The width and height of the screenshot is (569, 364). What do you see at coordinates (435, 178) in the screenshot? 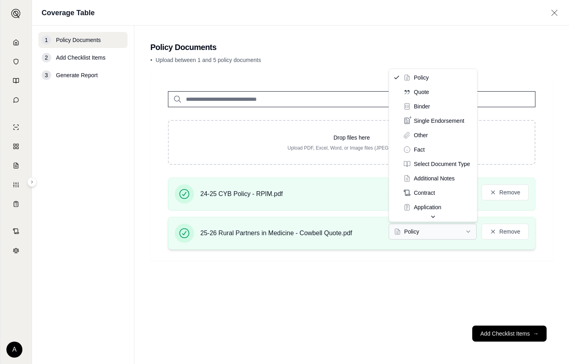
I see `span: Additional Notes` at bounding box center [435, 178].